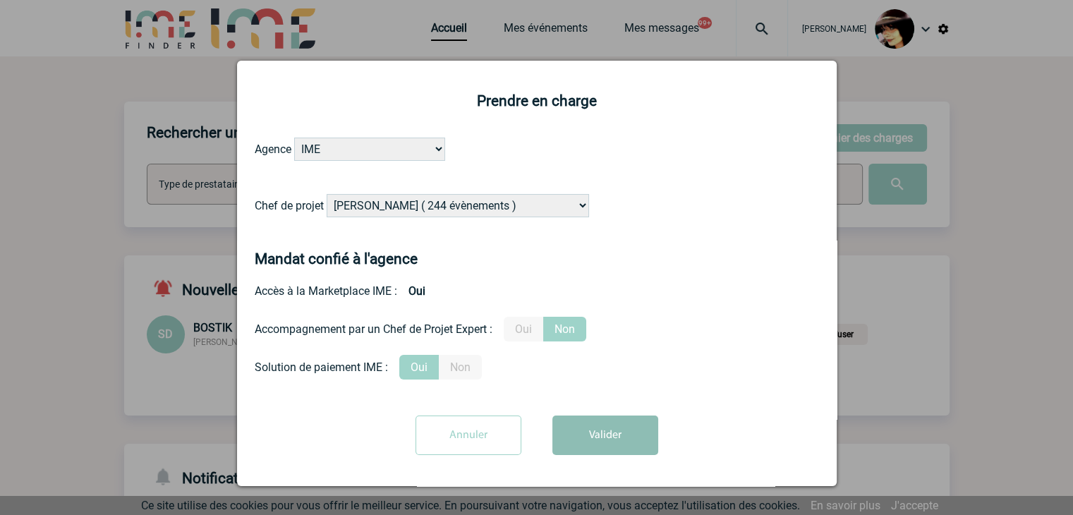 This screenshot has height=515, width=1073. What do you see at coordinates (537, 329) in the screenshot?
I see `div: Prestation payante` at bounding box center [537, 329].